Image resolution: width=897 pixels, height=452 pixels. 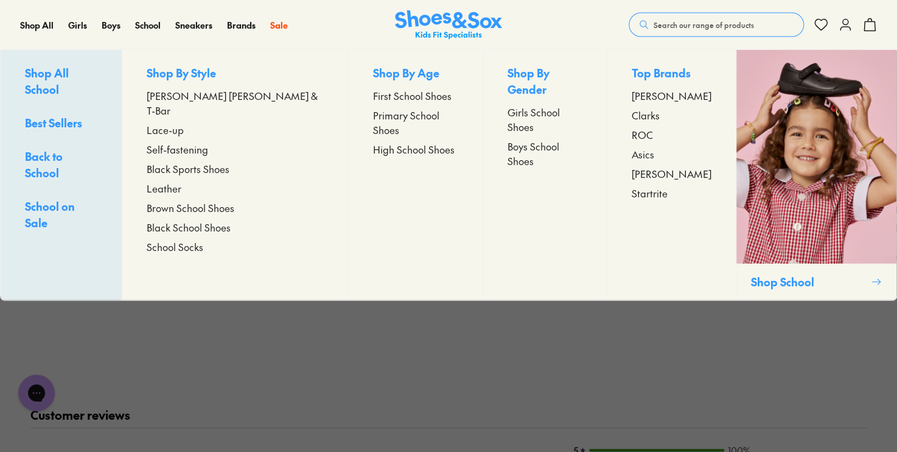 What do you see at coordinates (671, 154) in the screenshot?
I see `a: Asics` at bounding box center [671, 154].